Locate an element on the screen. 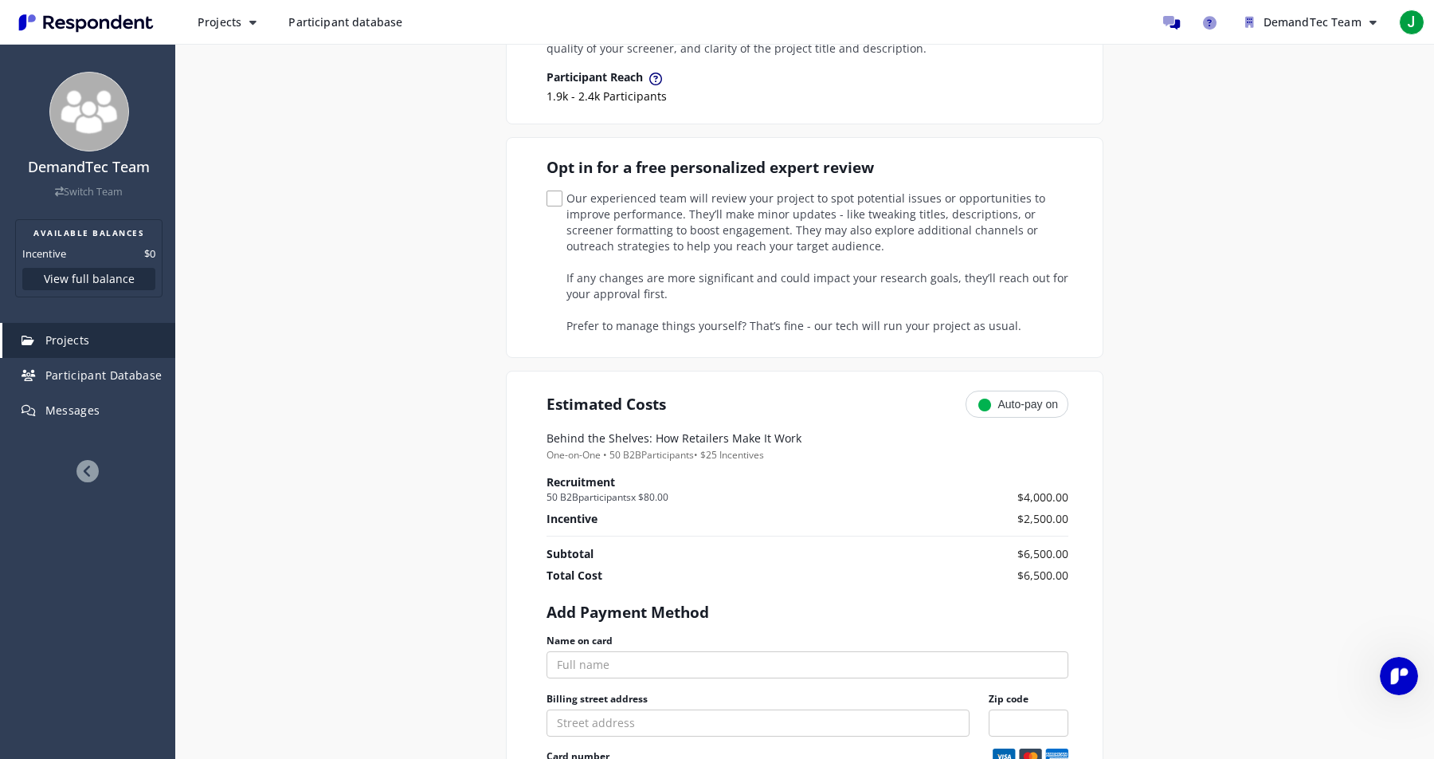 The width and height of the screenshot is (1434, 759). h2: AVAILABLE BALANCES is located at coordinates (88, 233).